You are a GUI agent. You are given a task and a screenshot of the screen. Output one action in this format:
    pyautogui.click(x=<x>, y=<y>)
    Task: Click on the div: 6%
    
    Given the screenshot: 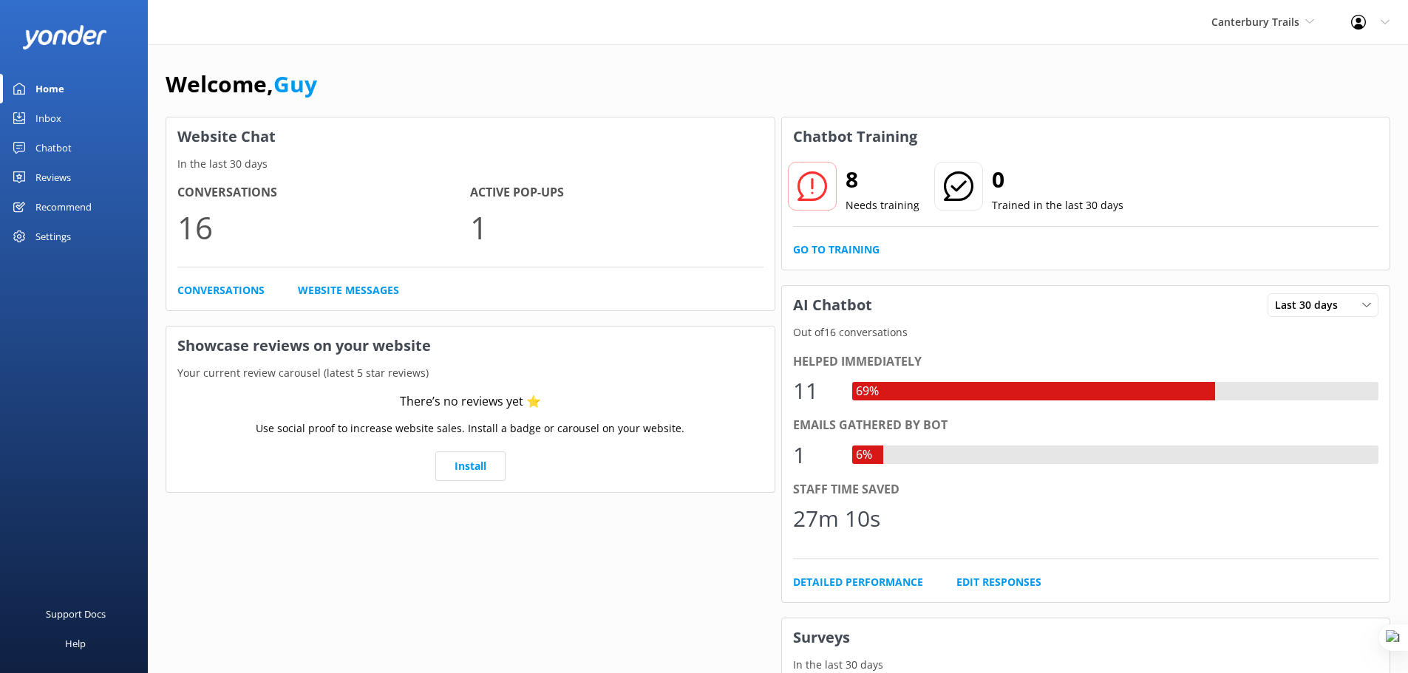 What is the action you would take?
    pyautogui.click(x=864, y=455)
    